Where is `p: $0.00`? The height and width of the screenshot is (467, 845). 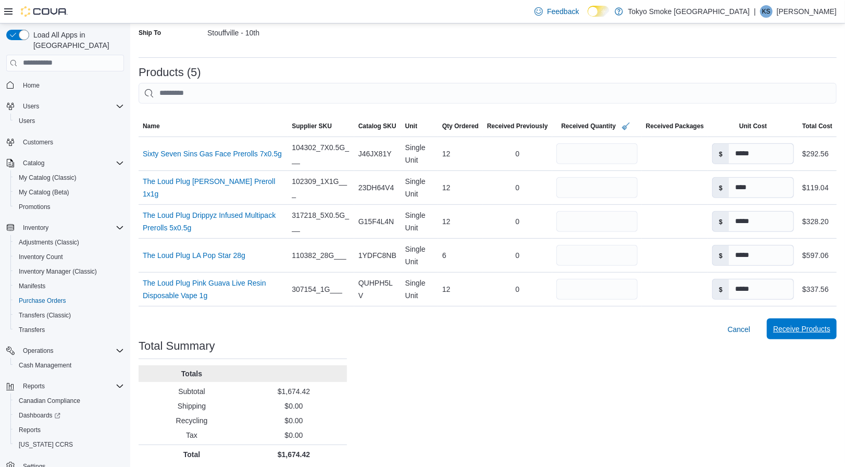
p: $0.00 is located at coordinates (294, 421).